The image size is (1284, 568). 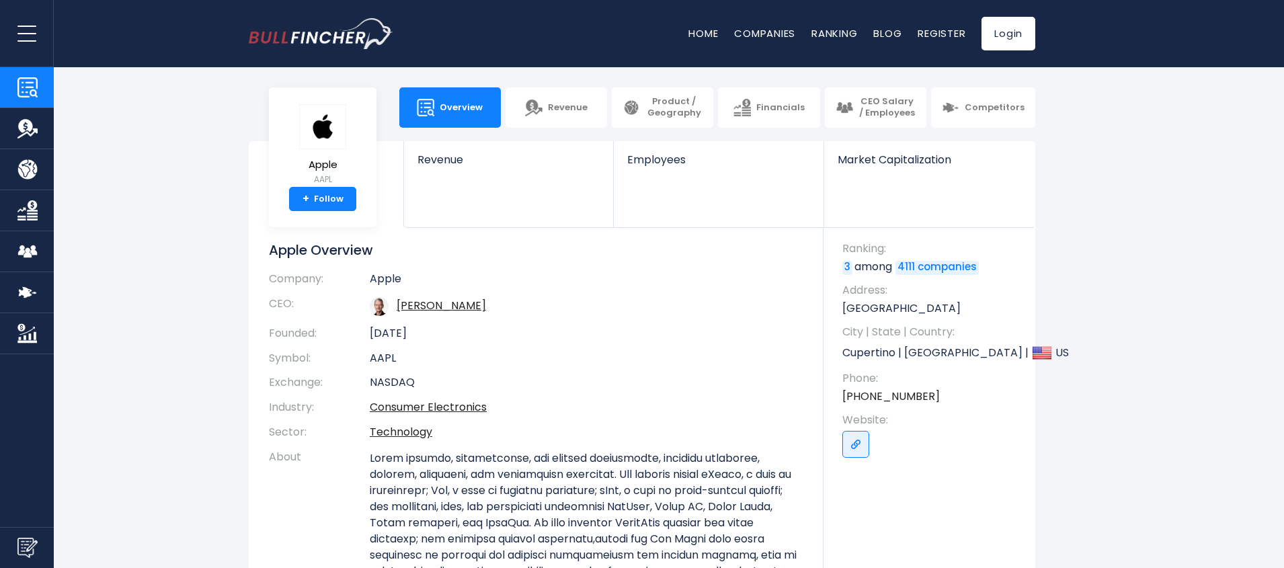 I want to click on a: ceo, so click(x=441, y=305).